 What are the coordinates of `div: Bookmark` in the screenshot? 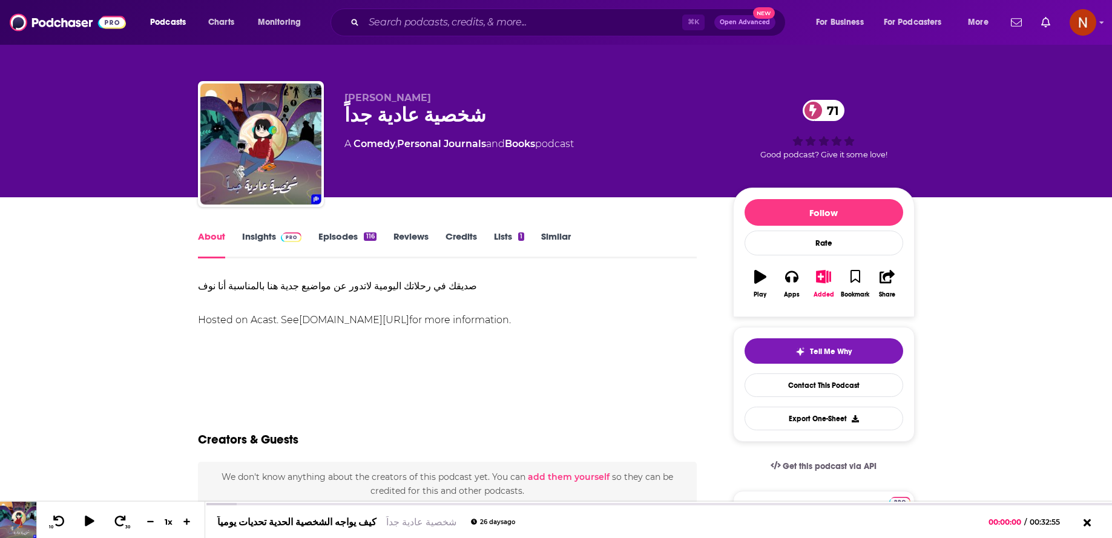 It's located at (855, 295).